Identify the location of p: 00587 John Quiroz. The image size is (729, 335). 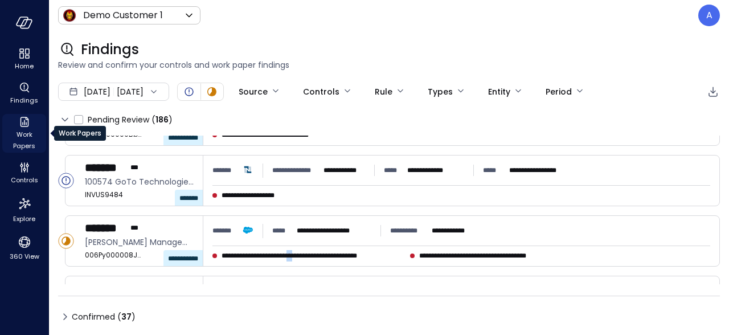
(538, 170).